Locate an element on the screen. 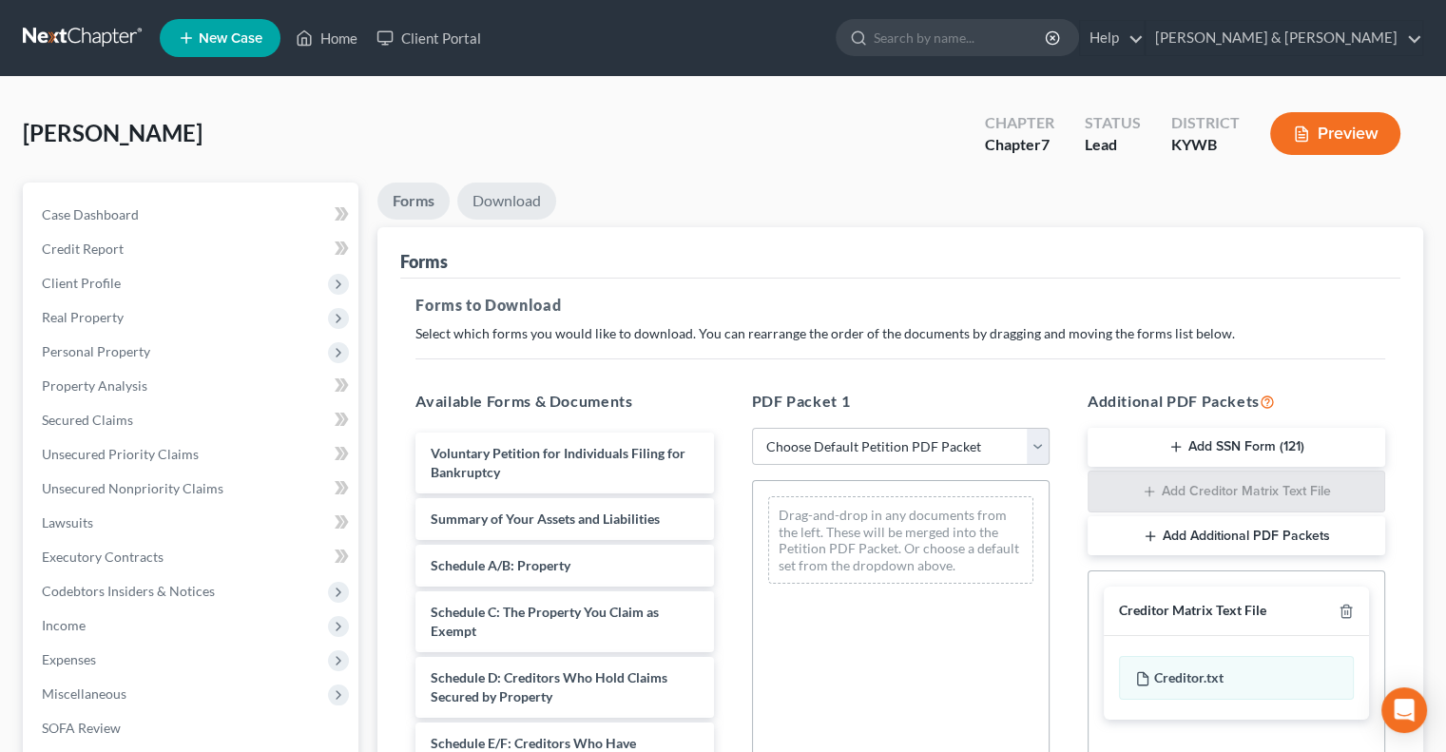 The height and width of the screenshot is (752, 1446). span: Secured Claims is located at coordinates (87, 419).